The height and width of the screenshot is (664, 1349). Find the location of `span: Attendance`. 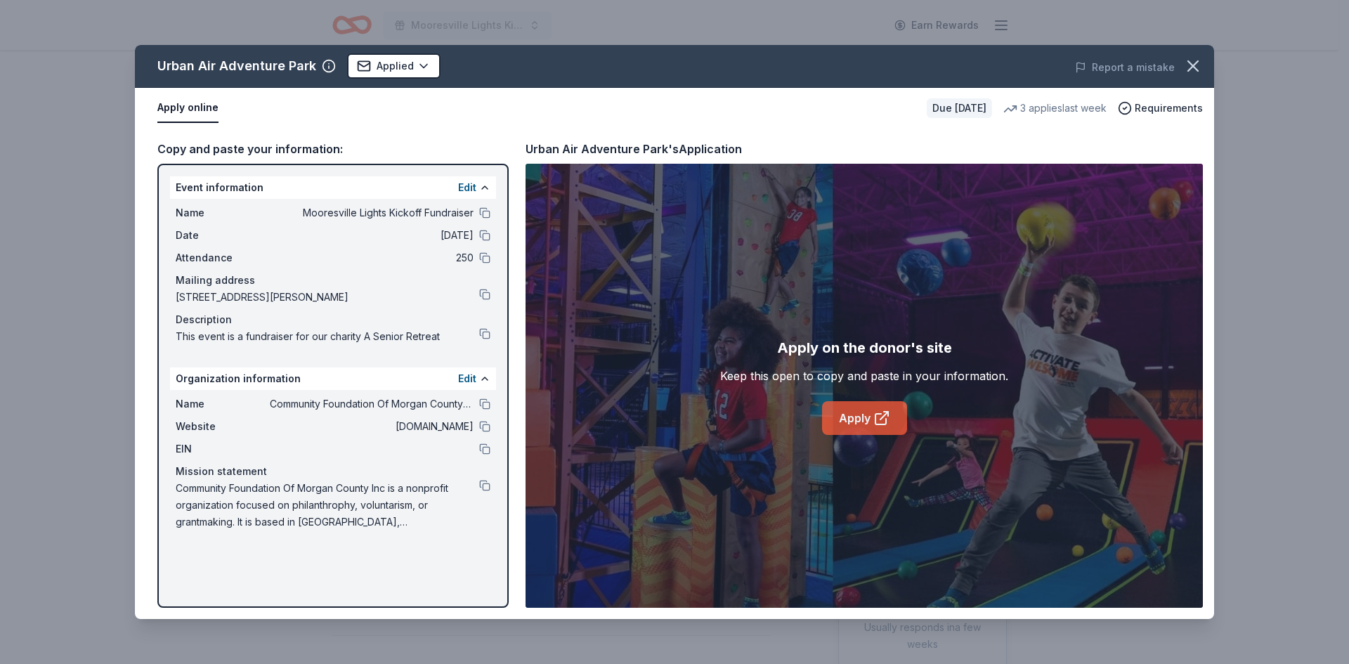

span: Attendance is located at coordinates (223, 258).